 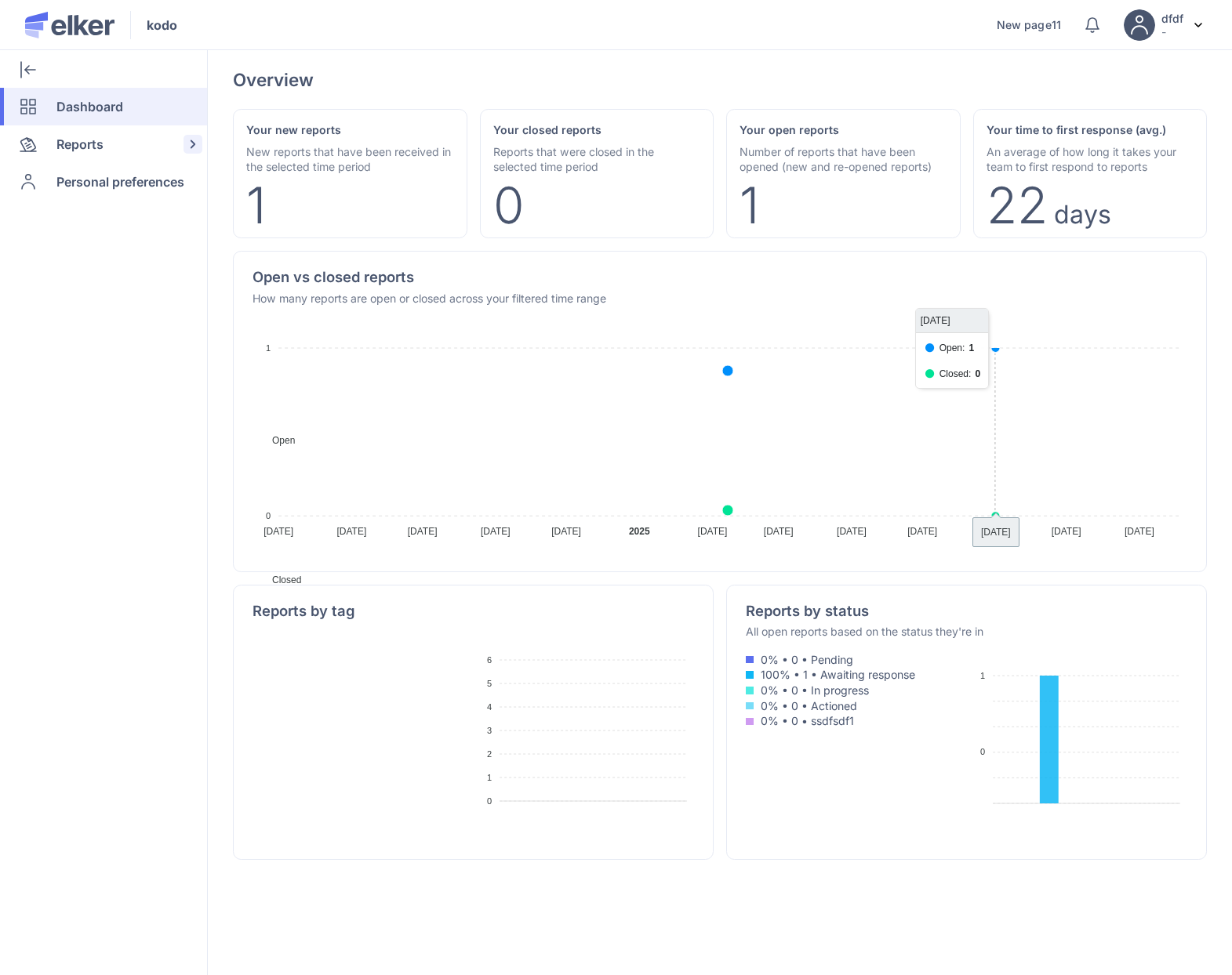 I want to click on span: Closed, so click(x=281, y=580).